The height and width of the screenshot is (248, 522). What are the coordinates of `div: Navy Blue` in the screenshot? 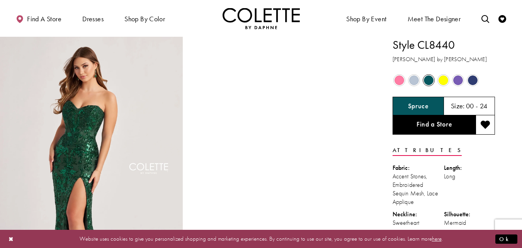 It's located at (473, 80).